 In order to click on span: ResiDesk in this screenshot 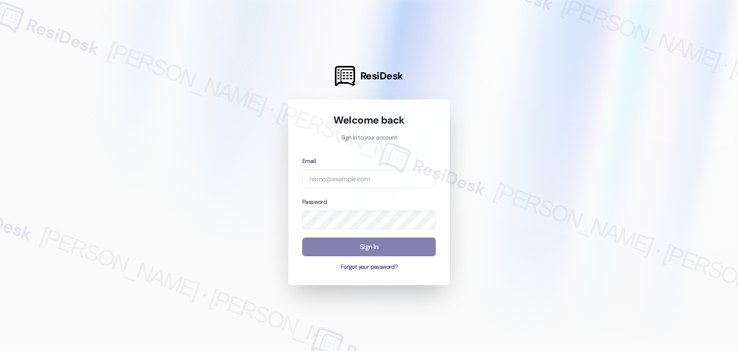, I will do `click(381, 76)`.